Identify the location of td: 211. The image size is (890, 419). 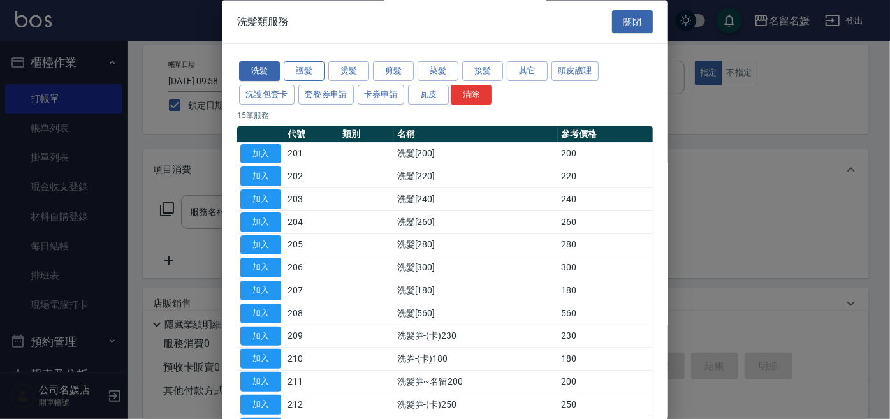
(312, 382).